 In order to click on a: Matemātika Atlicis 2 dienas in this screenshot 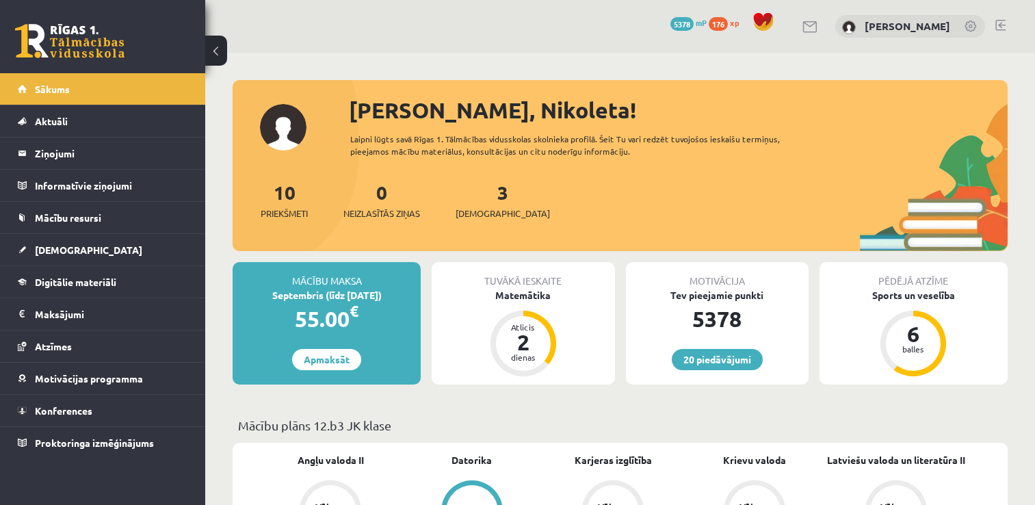, I will do `click(523, 333)`.